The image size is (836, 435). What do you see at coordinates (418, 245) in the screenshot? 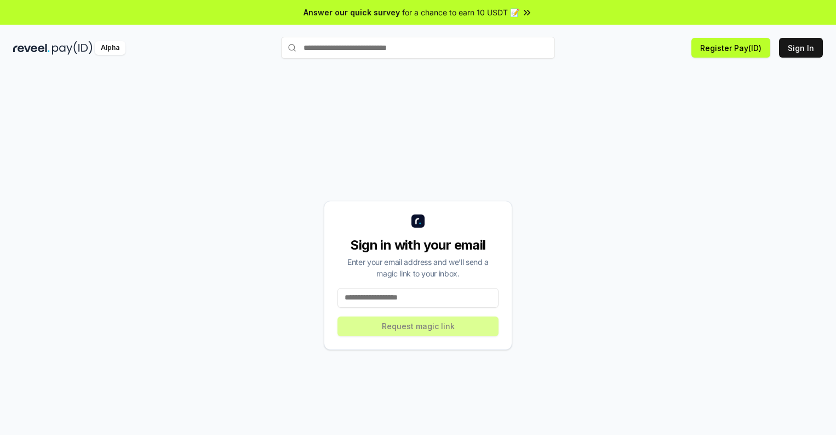
I see `div: Sign in with your email` at bounding box center [418, 245].